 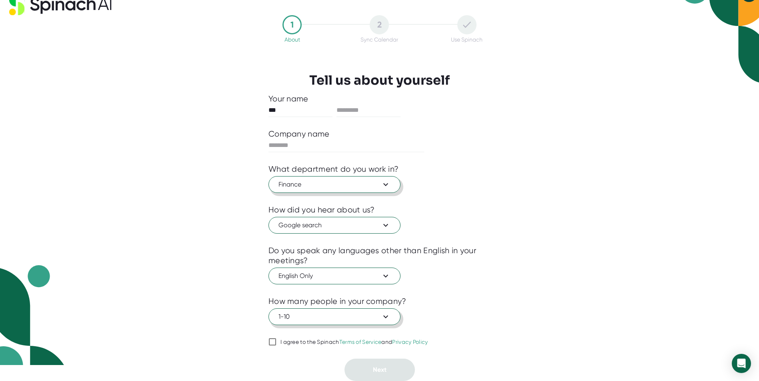 I want to click on div: Your name, so click(x=379, y=99).